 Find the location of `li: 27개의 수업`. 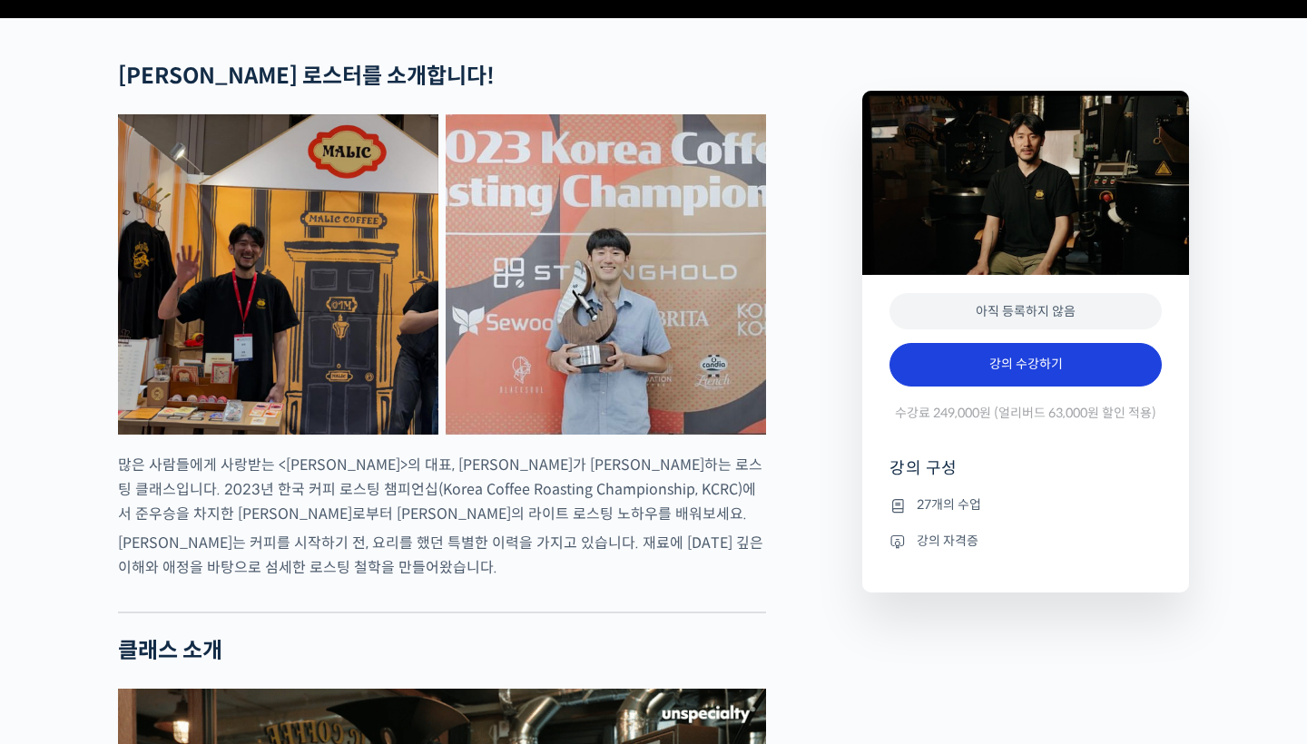

li: 27개의 수업 is located at coordinates (1025, 505).